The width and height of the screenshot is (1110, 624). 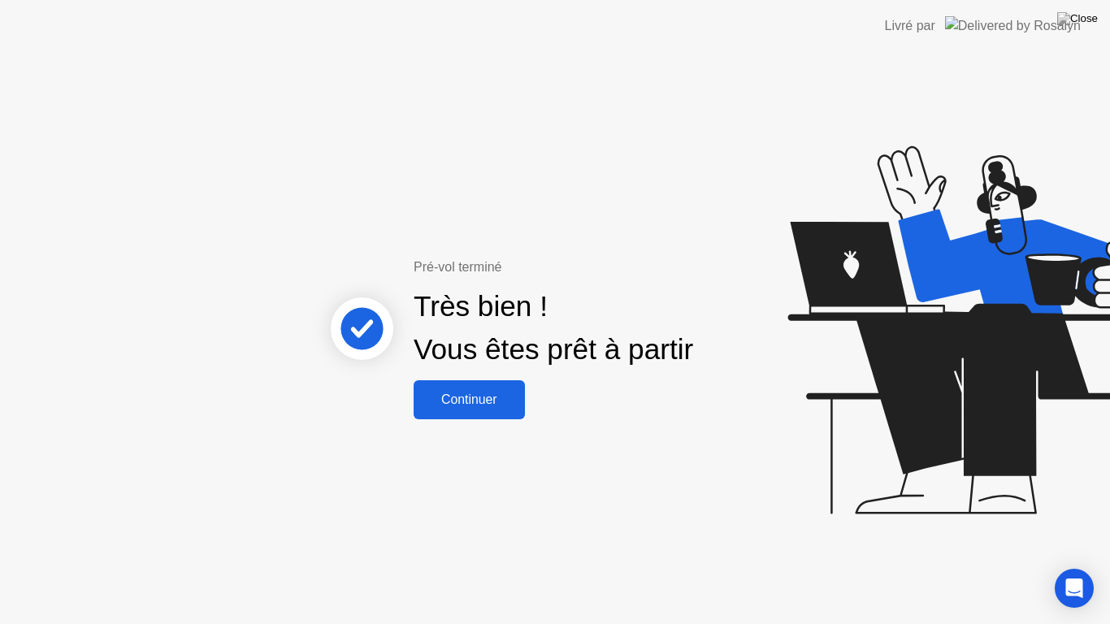 What do you see at coordinates (581, 267) in the screenshot?
I see `div: Pré-vol terminé` at bounding box center [581, 267].